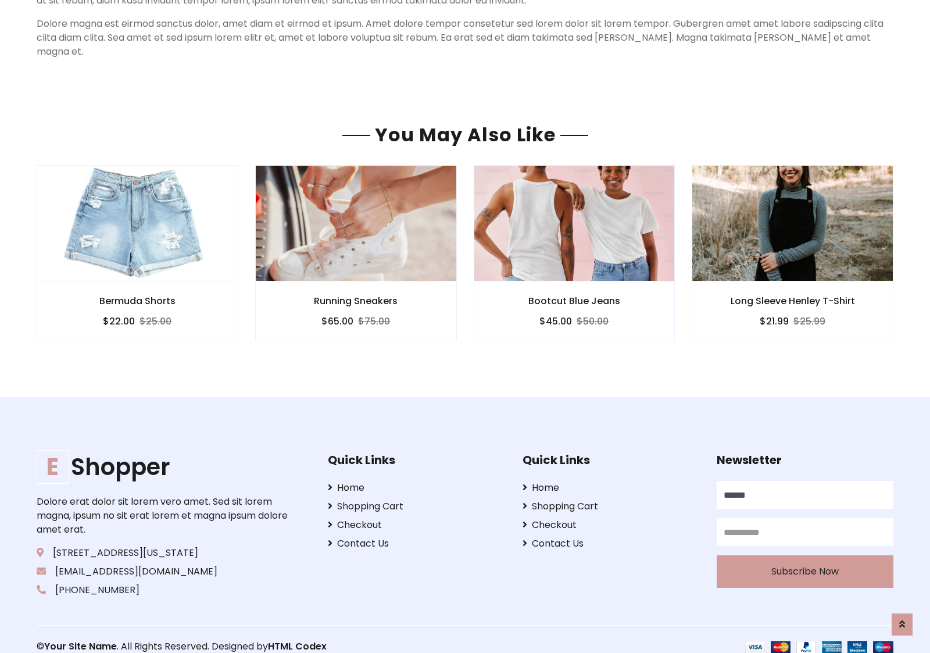  Describe the element at coordinates (592, 321) in the screenshot. I see `del: $50.00` at that location.